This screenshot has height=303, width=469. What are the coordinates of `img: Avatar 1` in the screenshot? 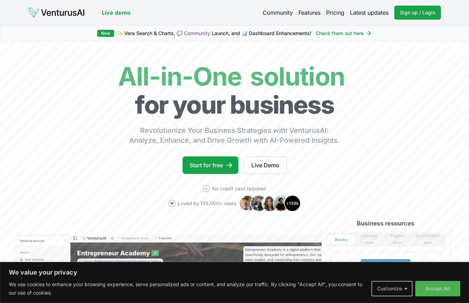 It's located at (248, 204).